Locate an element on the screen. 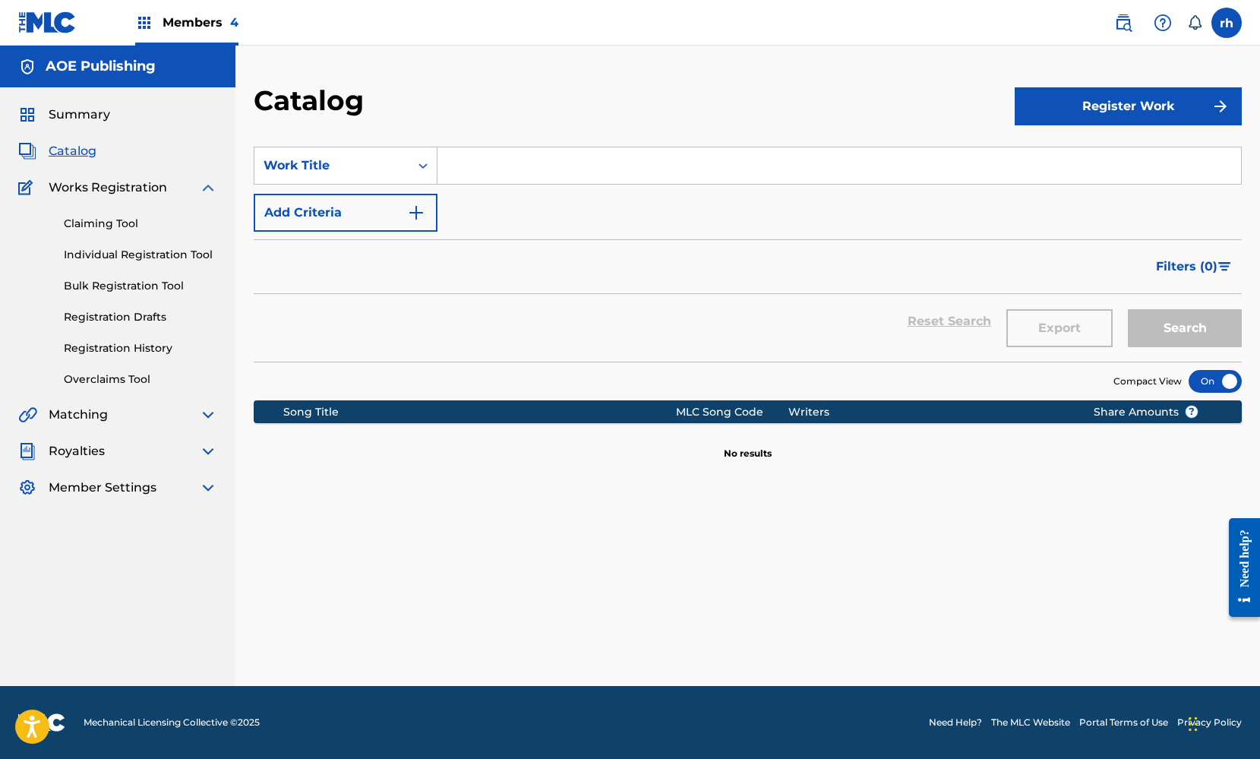 Image resolution: width=1260 pixels, height=759 pixels. h5: AOE Publishing is located at coordinates (100, 66).